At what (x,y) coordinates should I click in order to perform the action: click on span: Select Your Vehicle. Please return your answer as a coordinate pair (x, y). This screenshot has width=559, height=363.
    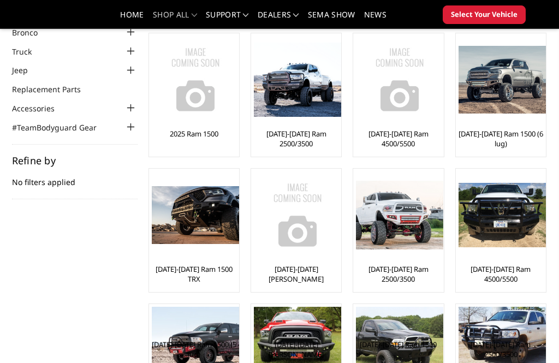
    Looking at the image, I should click on (484, 15).